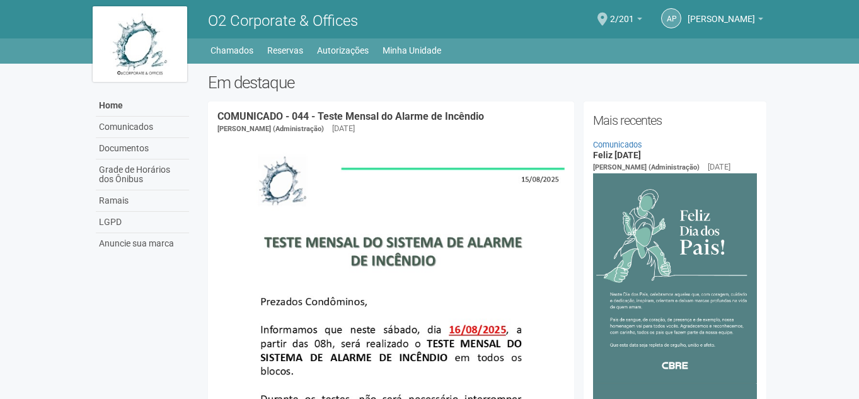  I want to click on a: Grade de Horários dos Ônibus, so click(142, 175).